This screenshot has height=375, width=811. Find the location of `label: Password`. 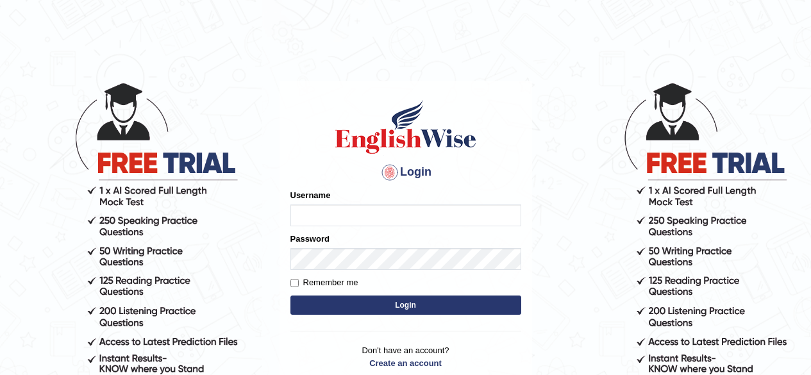

label: Password is located at coordinates (310, 239).